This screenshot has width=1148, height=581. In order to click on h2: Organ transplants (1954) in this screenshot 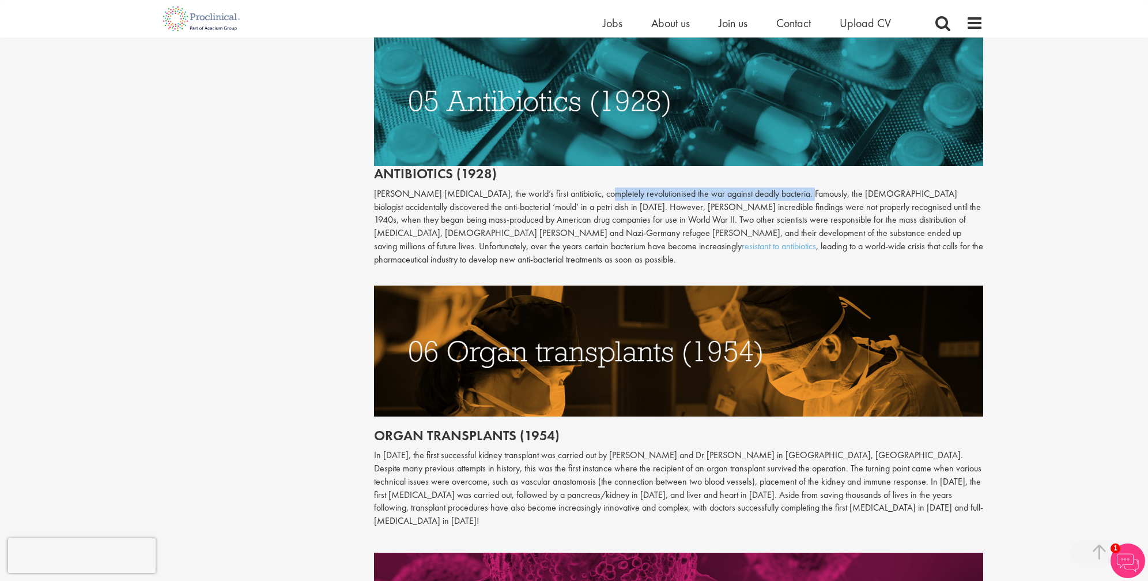, I will do `click(679, 435)`.